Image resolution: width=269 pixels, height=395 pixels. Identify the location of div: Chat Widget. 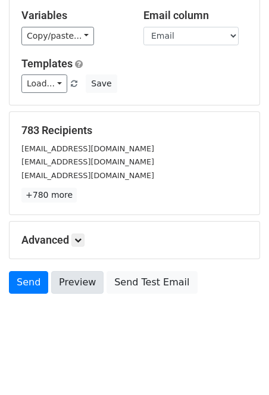
(239, 366).